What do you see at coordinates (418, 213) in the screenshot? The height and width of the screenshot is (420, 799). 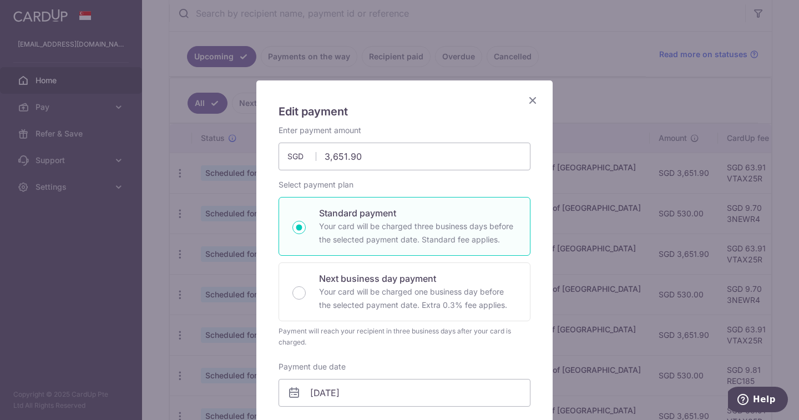 I see `p: Standard payment` at bounding box center [418, 213].